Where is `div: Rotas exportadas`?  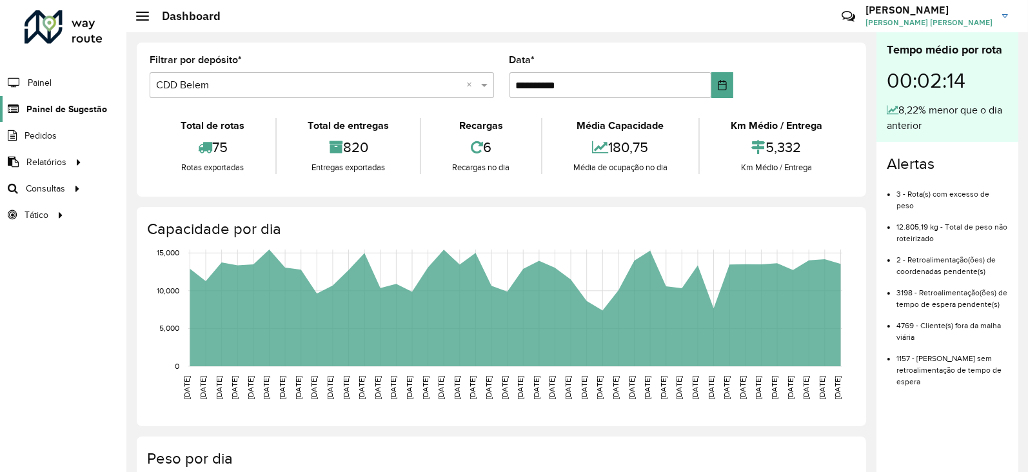
div: Rotas exportadas is located at coordinates (212, 168).